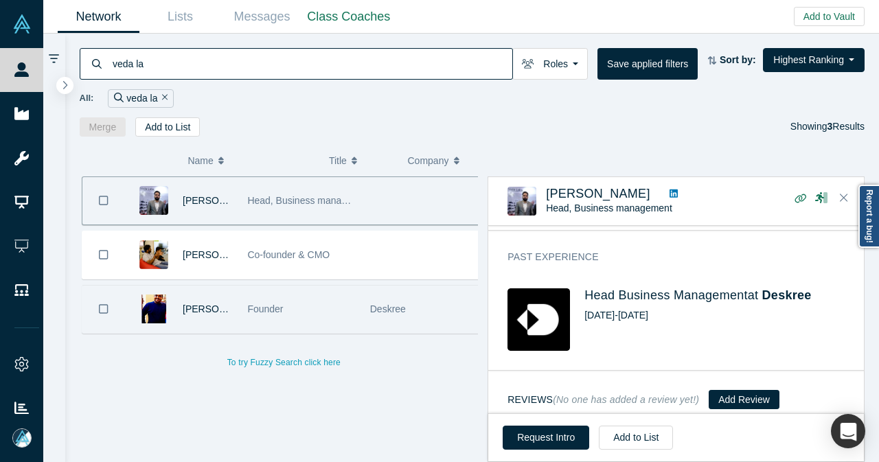 Image resolution: width=879 pixels, height=462 pixels. Describe the element at coordinates (361, 161) in the screenshot. I see `button: Title` at that location.